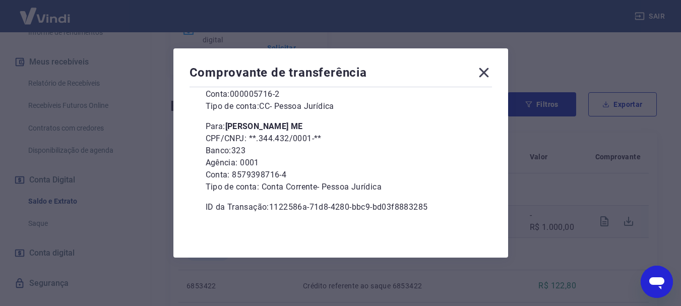 The image size is (681, 306). What do you see at coordinates (341, 139) in the screenshot?
I see `p: CPF/CNPJ: **.344.432/0001-**` at bounding box center [341, 139].